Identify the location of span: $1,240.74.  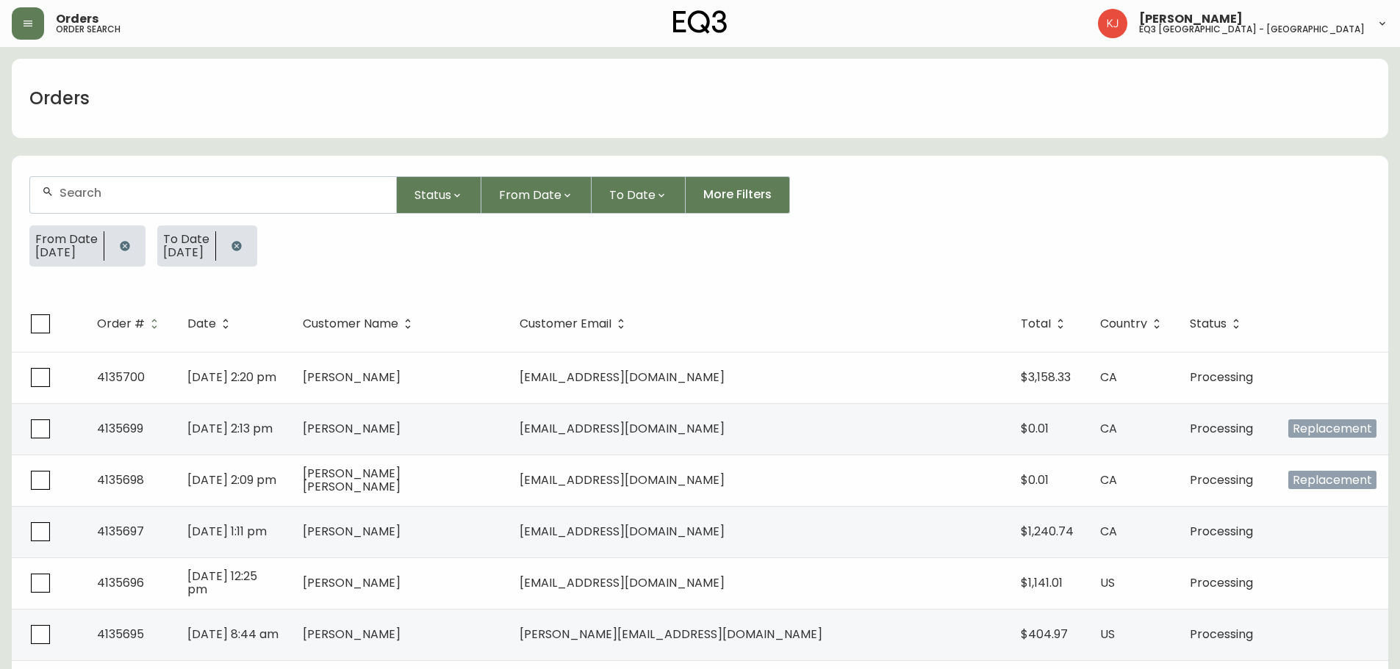
(1047, 531).